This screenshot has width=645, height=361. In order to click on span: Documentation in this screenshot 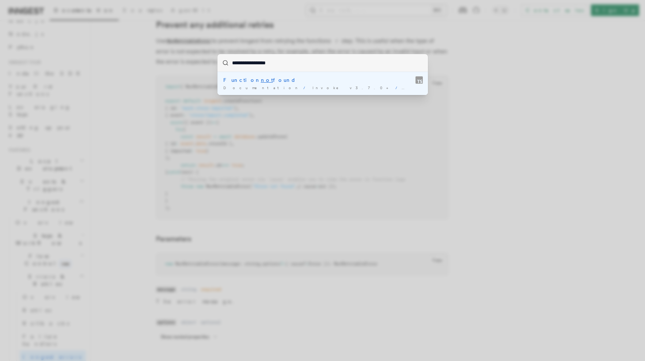, I will do `click(262, 88)`.